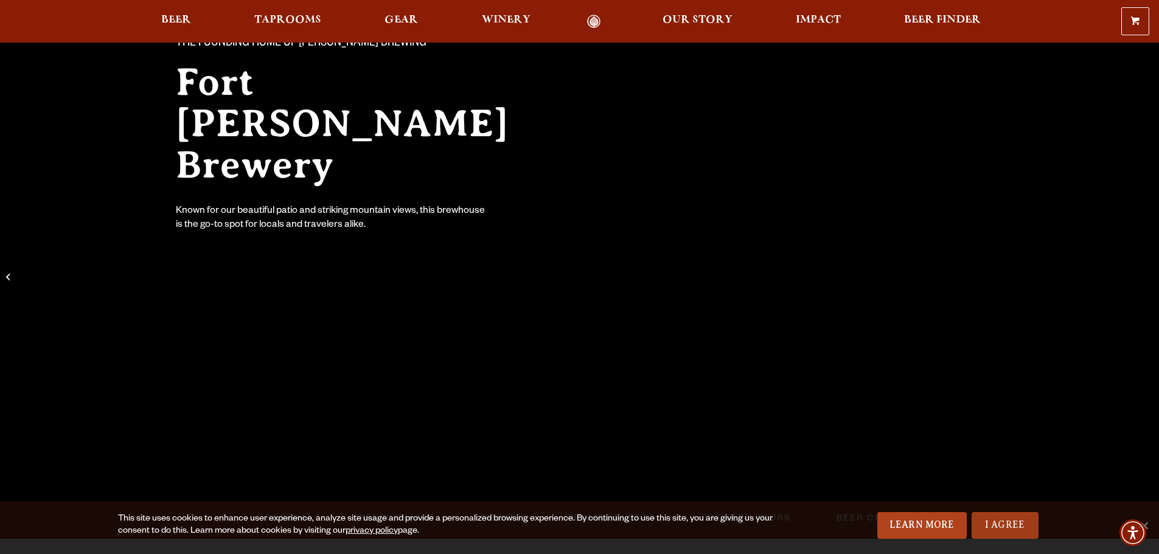 This screenshot has height=554, width=1159. I want to click on span: Beer, so click(176, 20).